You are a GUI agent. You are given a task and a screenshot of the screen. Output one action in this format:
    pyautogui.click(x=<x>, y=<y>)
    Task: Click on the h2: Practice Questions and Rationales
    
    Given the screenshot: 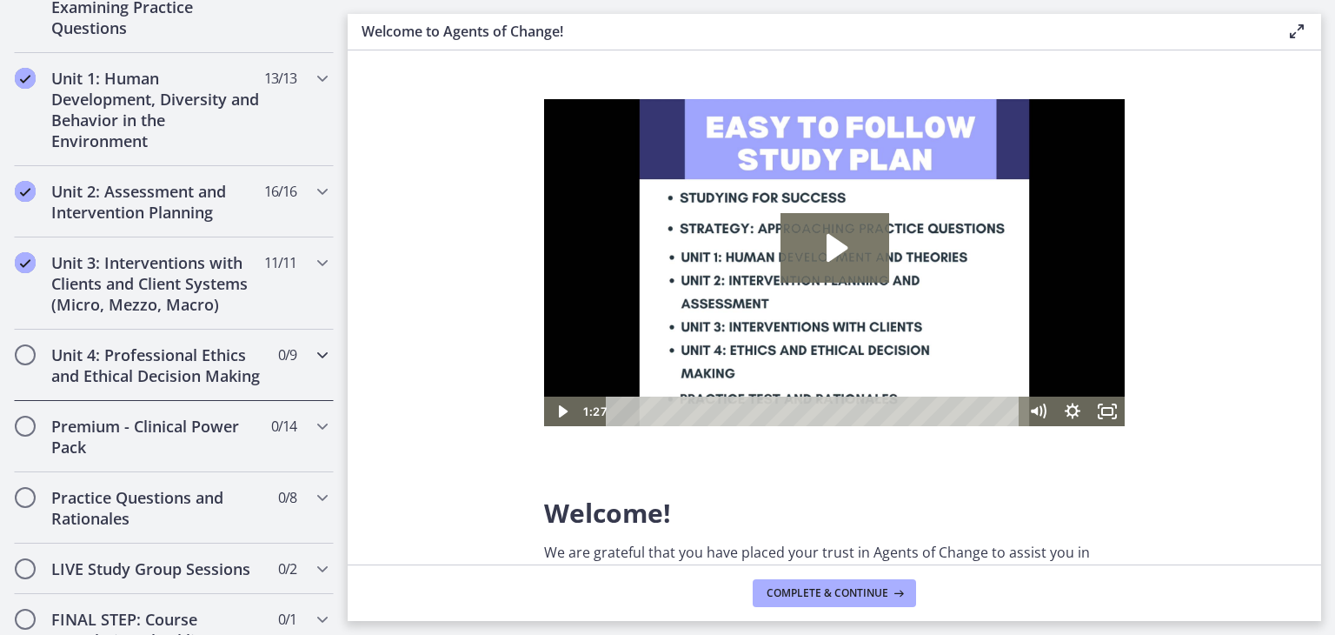 What is the action you would take?
    pyautogui.click(x=157, y=508)
    